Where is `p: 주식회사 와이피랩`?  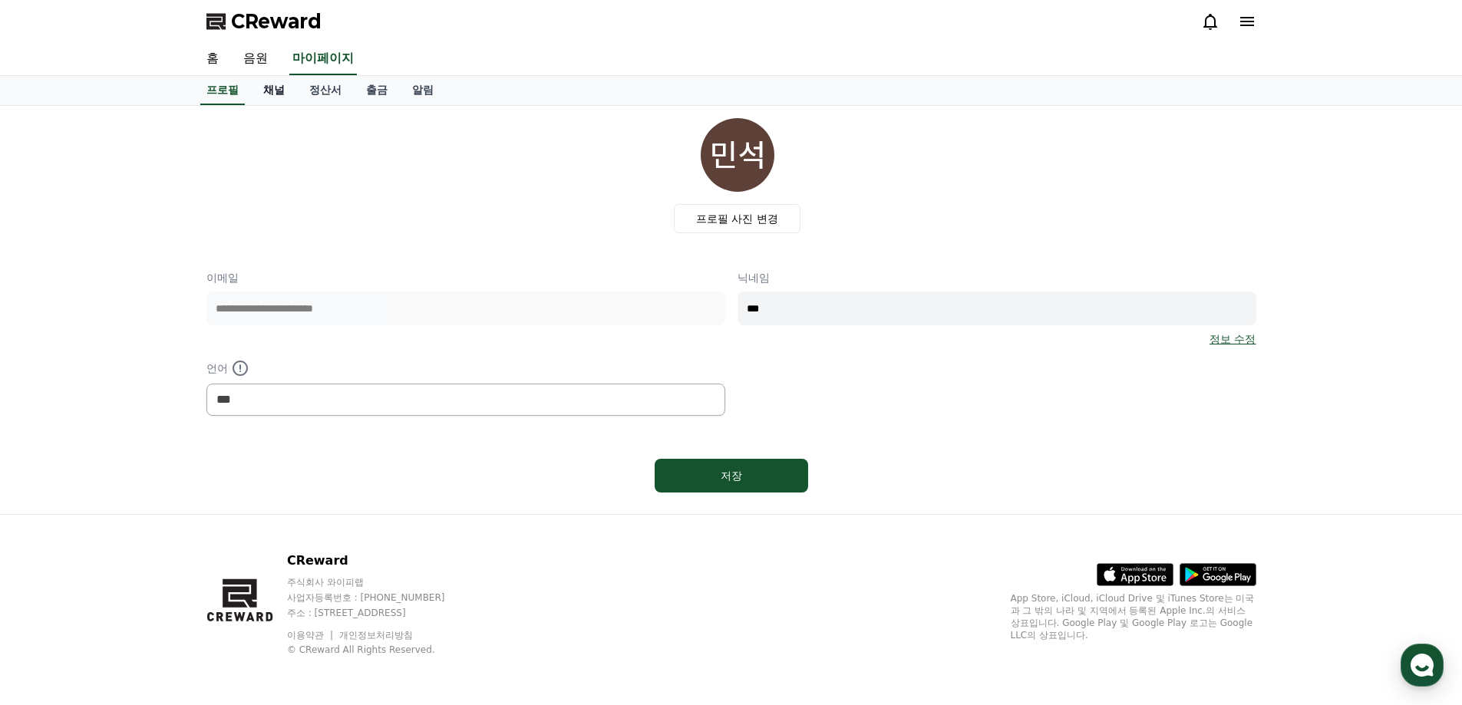 p: 주식회사 와이피랩 is located at coordinates (381, 582).